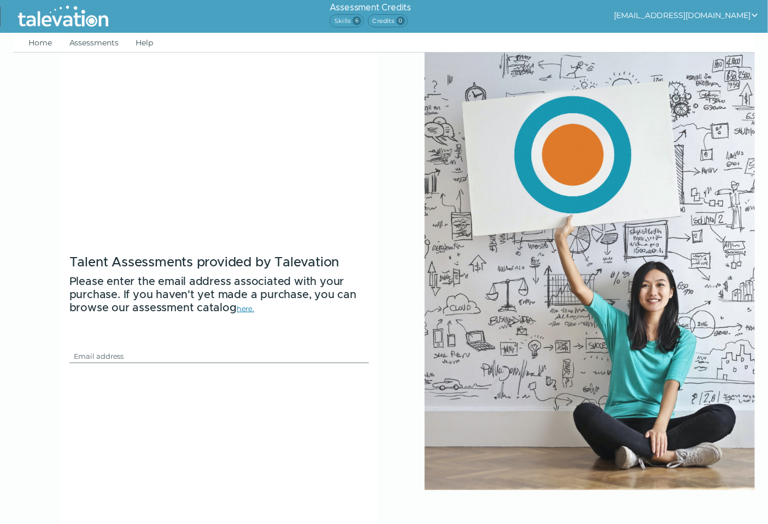 The image size is (768, 524). What do you see at coordinates (347, 21) in the screenshot?
I see `span: Skills` at bounding box center [347, 21].